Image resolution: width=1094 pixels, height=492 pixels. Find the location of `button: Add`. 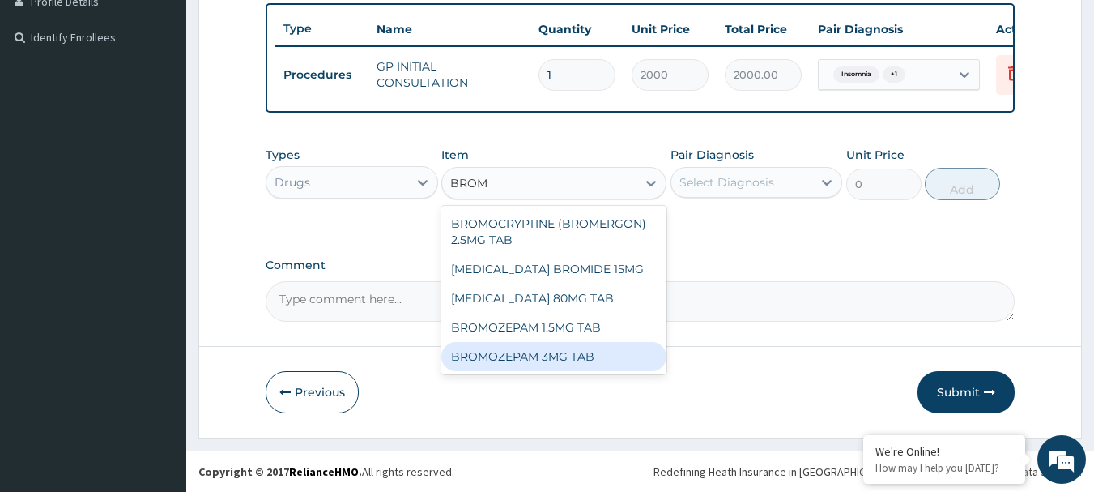

button: Add is located at coordinates (962, 184).